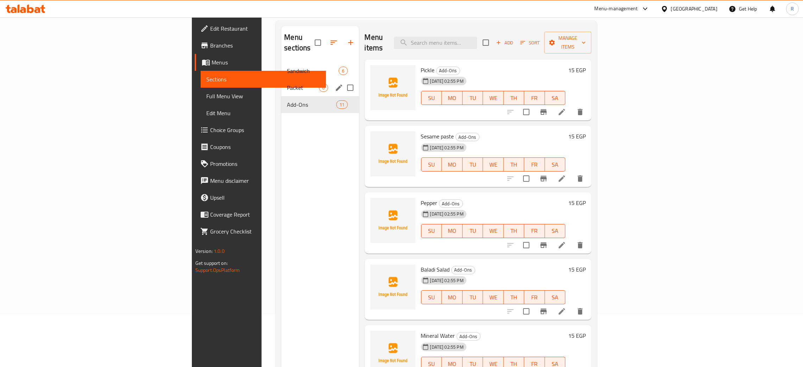 This screenshot has height=367, width=803. Describe the element at coordinates (530, 43) in the screenshot. I see `span: Sort items` at that location.